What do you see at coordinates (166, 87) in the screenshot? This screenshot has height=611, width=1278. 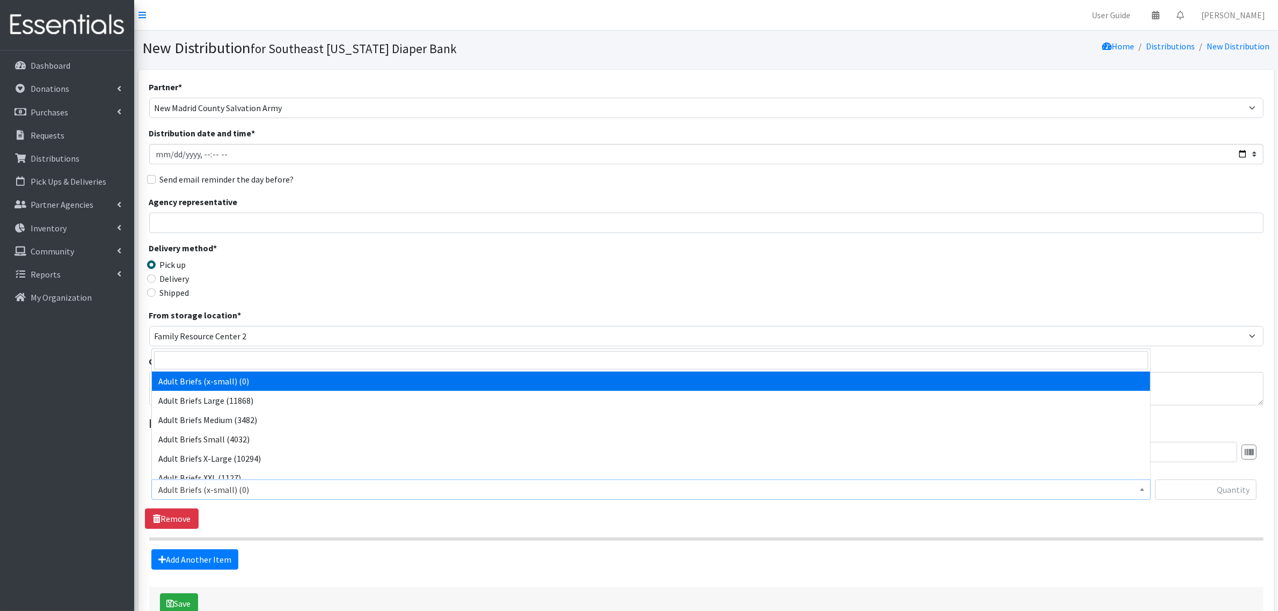 I see `label: Partner` at bounding box center [166, 87].